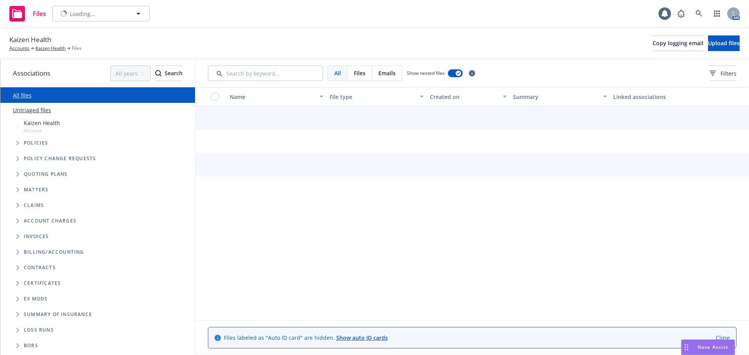  Describe the element at coordinates (337, 73) in the screenshot. I see `span: All` at that location.